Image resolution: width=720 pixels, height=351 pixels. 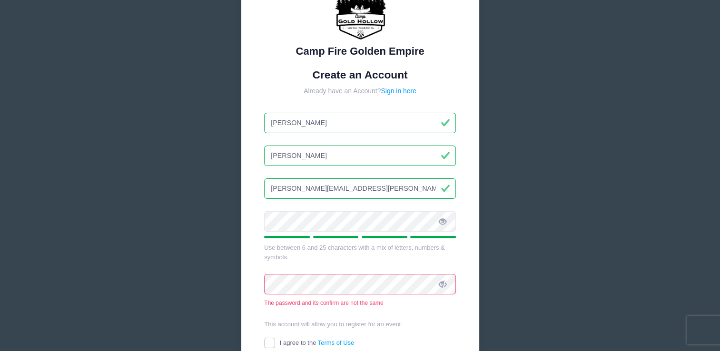 What do you see at coordinates (360, 123) in the screenshot?
I see `input: First Name` at bounding box center [360, 123].